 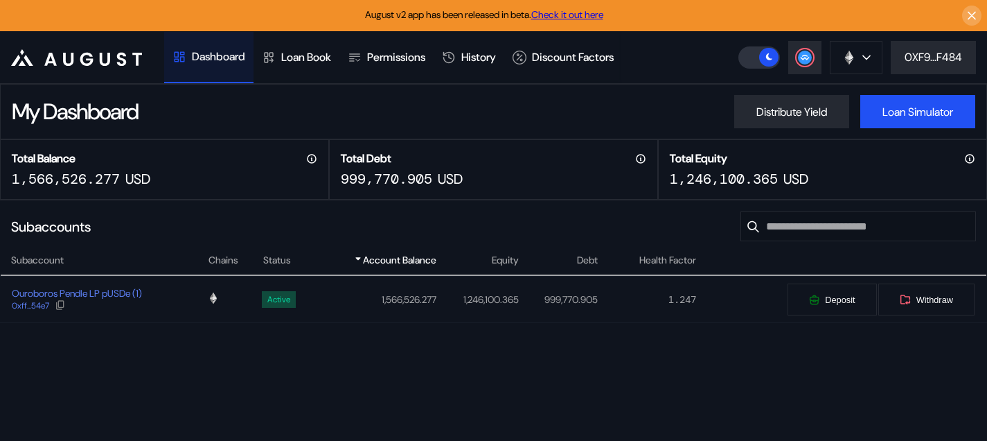 I want to click on span: Health Factor, so click(x=668, y=260).